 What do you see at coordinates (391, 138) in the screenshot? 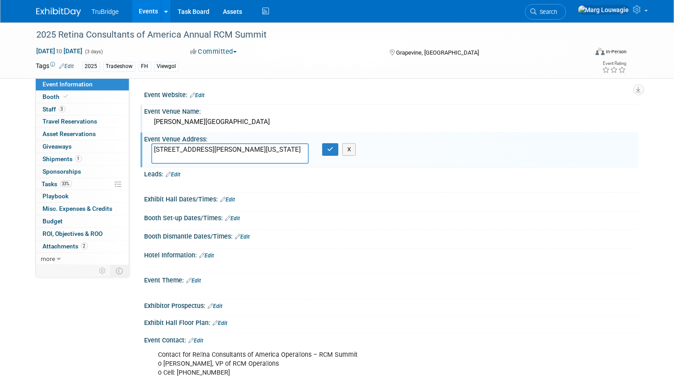
I see `div: Event Venue Address:` at bounding box center [391, 138].